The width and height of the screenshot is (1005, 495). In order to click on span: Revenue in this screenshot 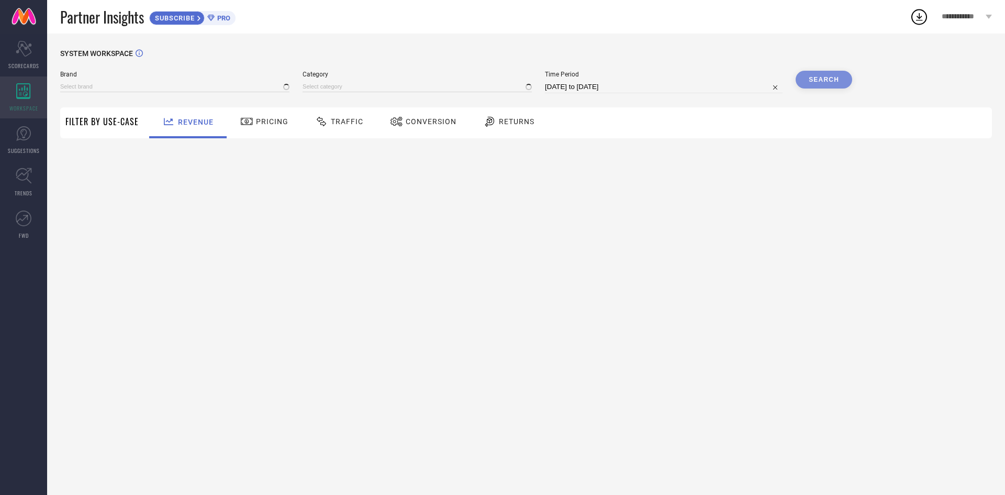, I will do `click(196, 122)`.